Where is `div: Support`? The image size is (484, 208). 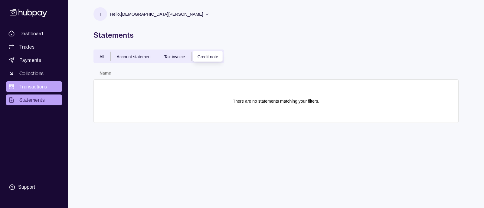 div: Support is located at coordinates (27, 188).